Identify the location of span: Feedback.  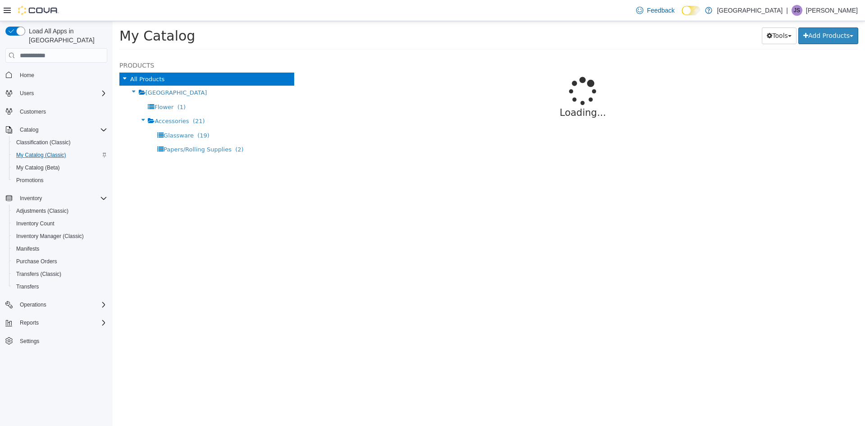
(660, 10).